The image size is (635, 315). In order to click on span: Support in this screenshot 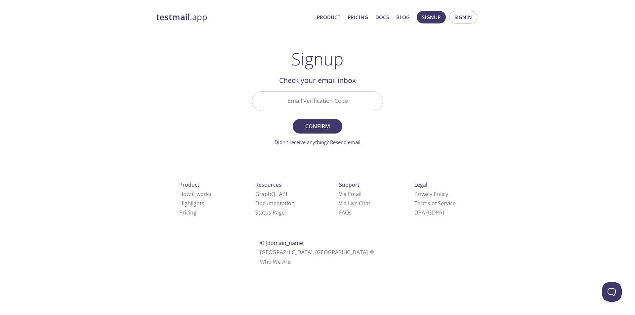, I will do `click(349, 185)`.